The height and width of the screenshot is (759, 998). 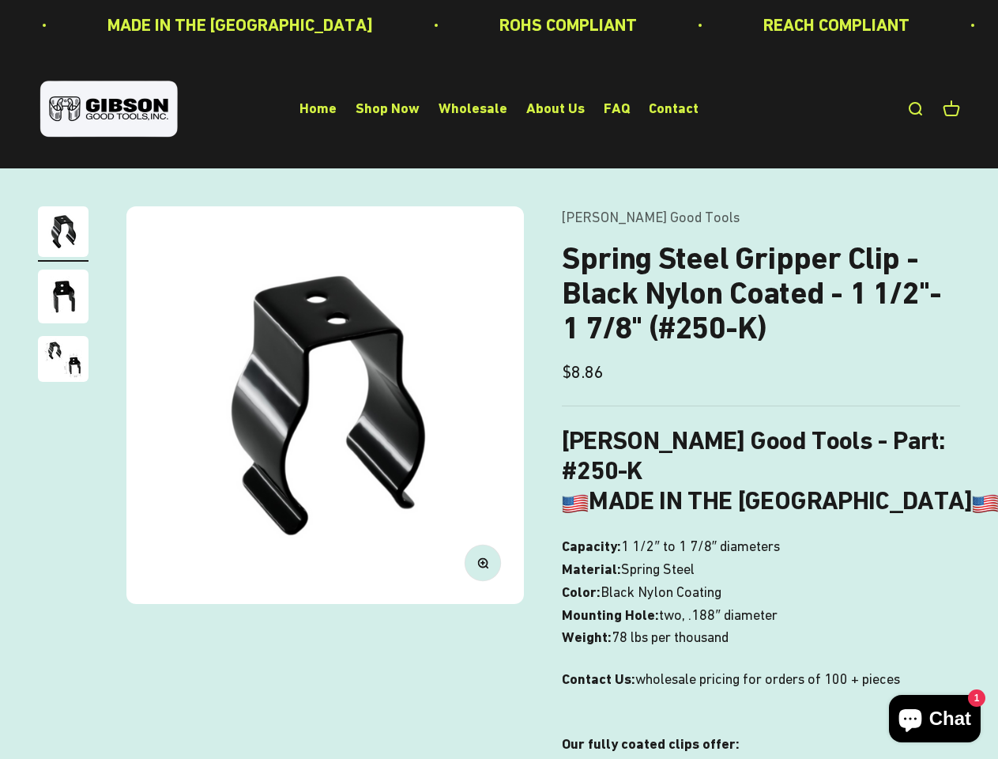 What do you see at coordinates (935, 720) in the screenshot?
I see `inbox-online-store-chat: Shopify online store chat` at bounding box center [935, 720].